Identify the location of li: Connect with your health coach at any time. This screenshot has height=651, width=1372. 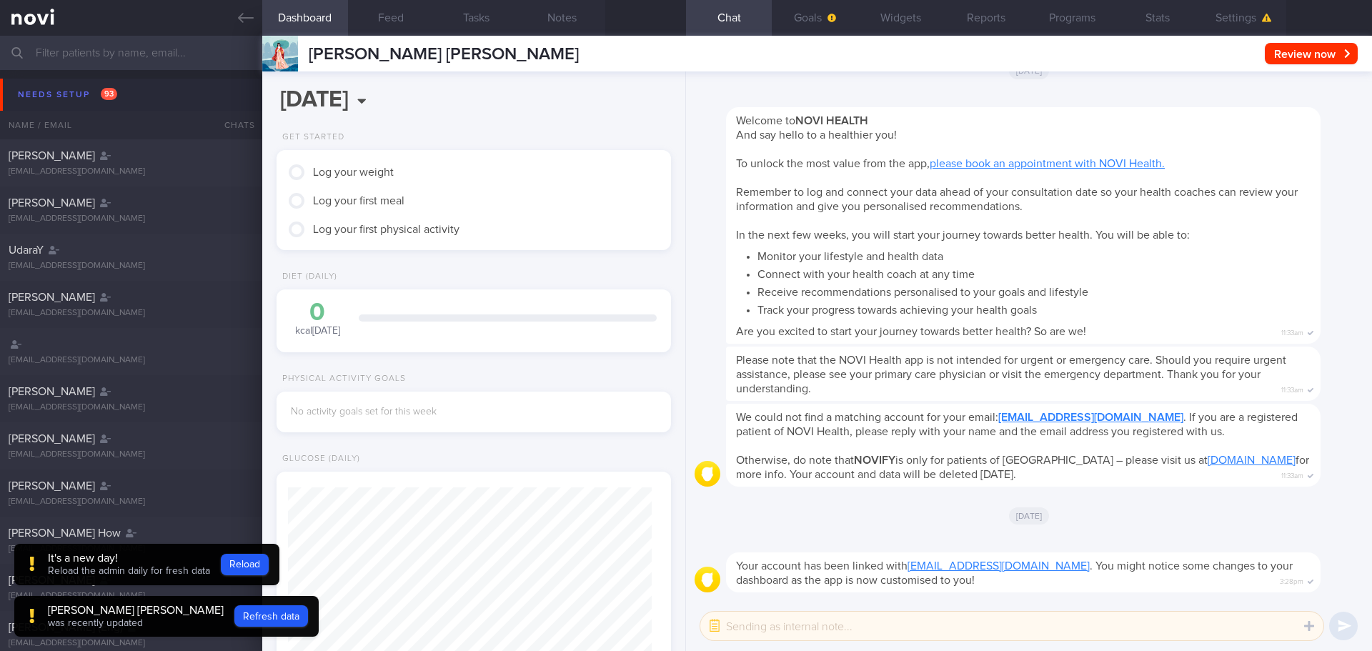
(1034, 272).